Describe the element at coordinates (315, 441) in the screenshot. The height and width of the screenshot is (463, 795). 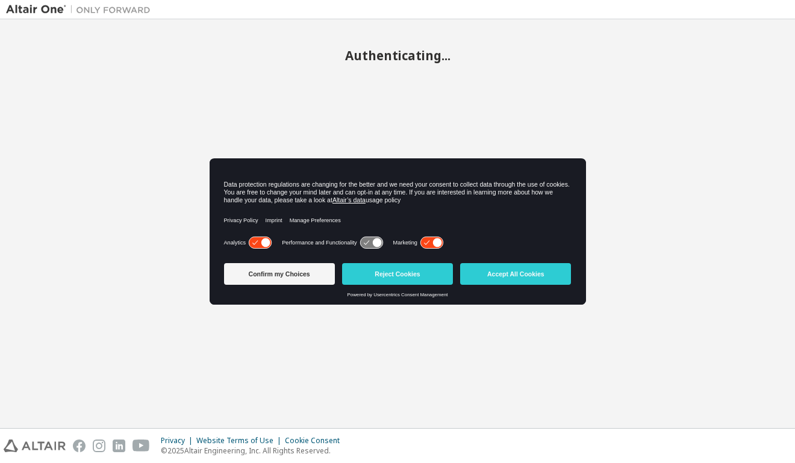
I see `div: Cookie Consent` at that location.